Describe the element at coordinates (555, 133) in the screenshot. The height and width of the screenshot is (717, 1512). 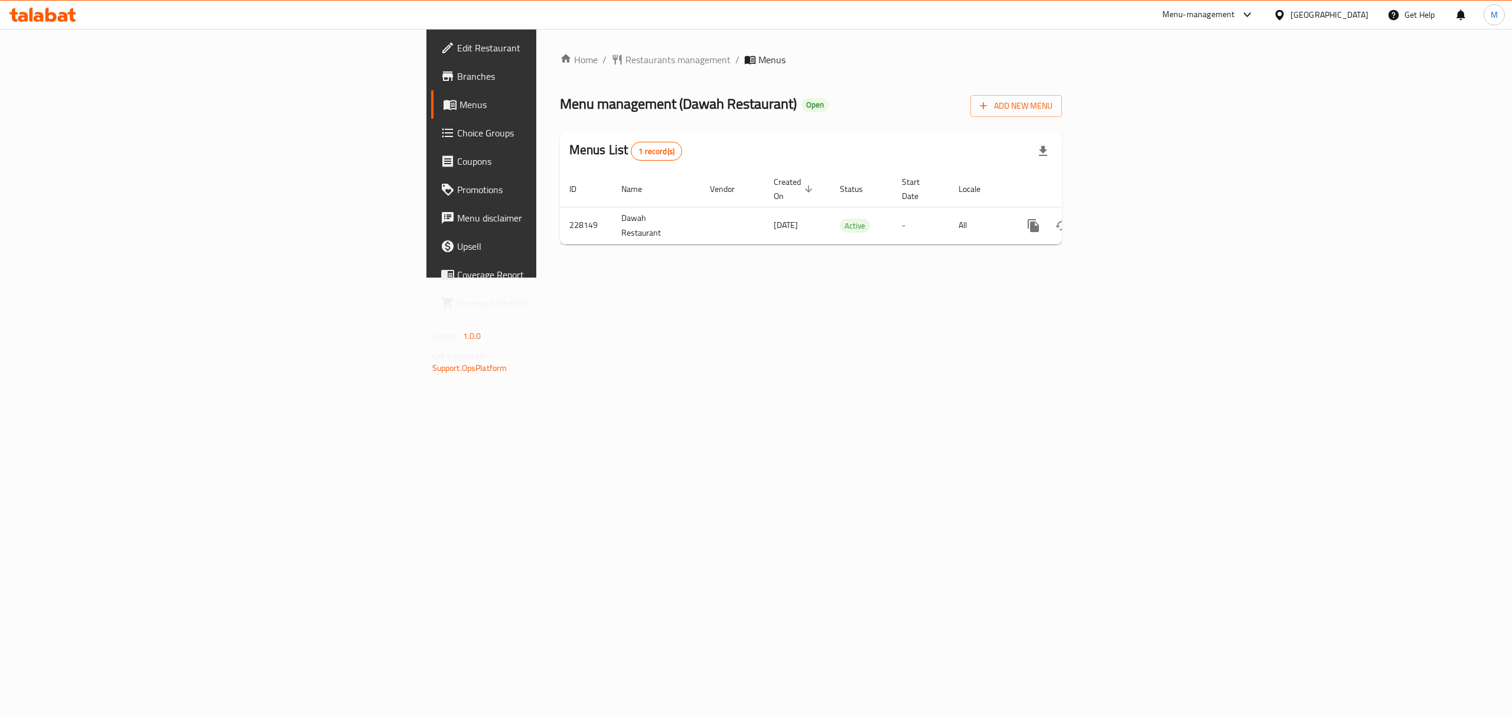
I see `a: Choice Groups` at that location.